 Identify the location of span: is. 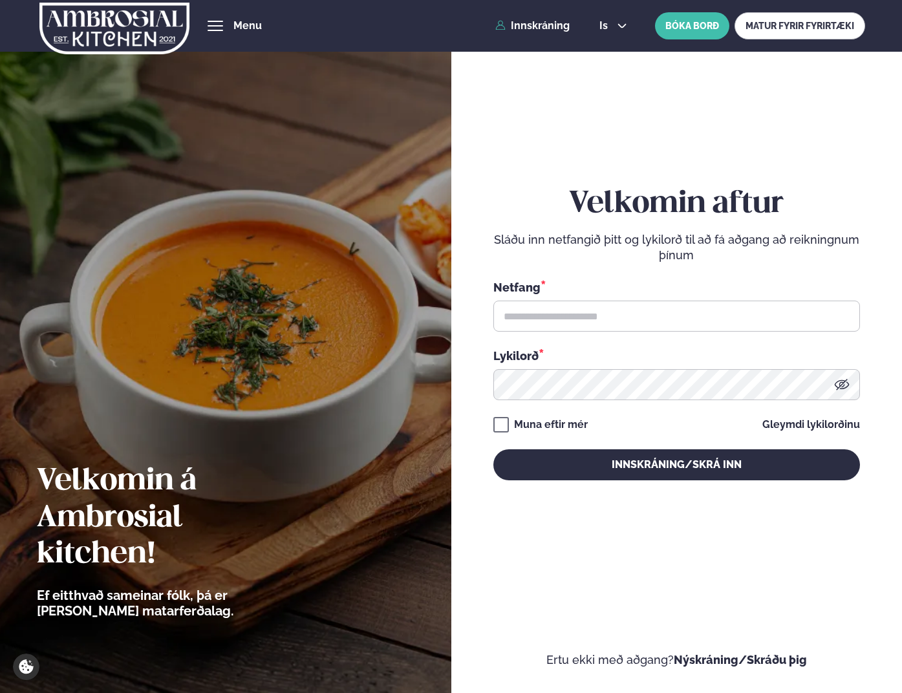
(605, 26).